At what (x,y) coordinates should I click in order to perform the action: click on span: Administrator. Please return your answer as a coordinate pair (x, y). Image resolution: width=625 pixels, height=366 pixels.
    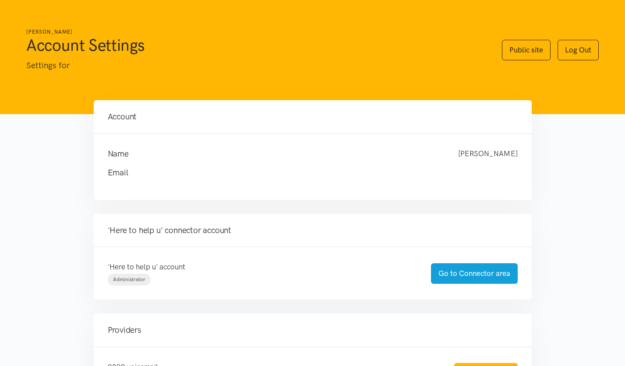
    Looking at the image, I should click on (129, 280).